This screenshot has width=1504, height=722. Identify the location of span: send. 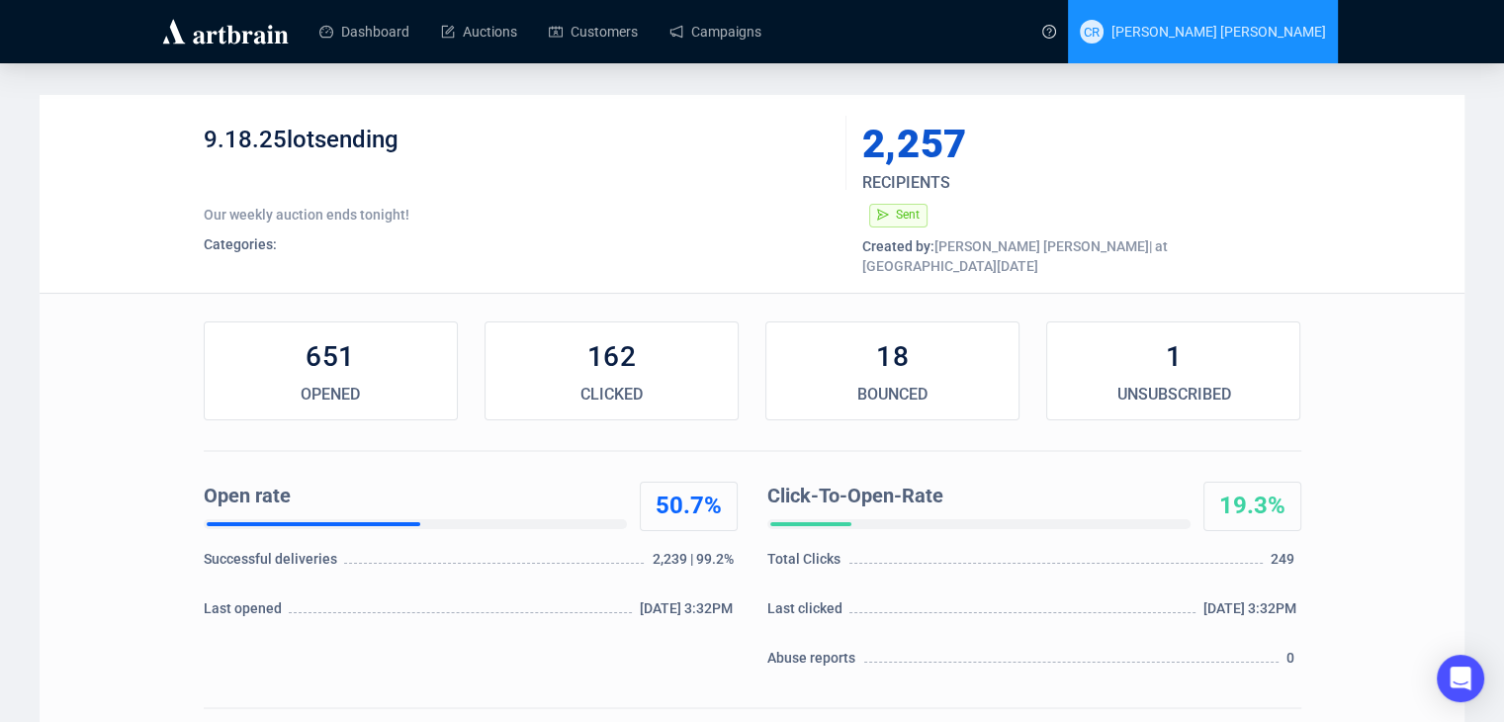
(883, 215).